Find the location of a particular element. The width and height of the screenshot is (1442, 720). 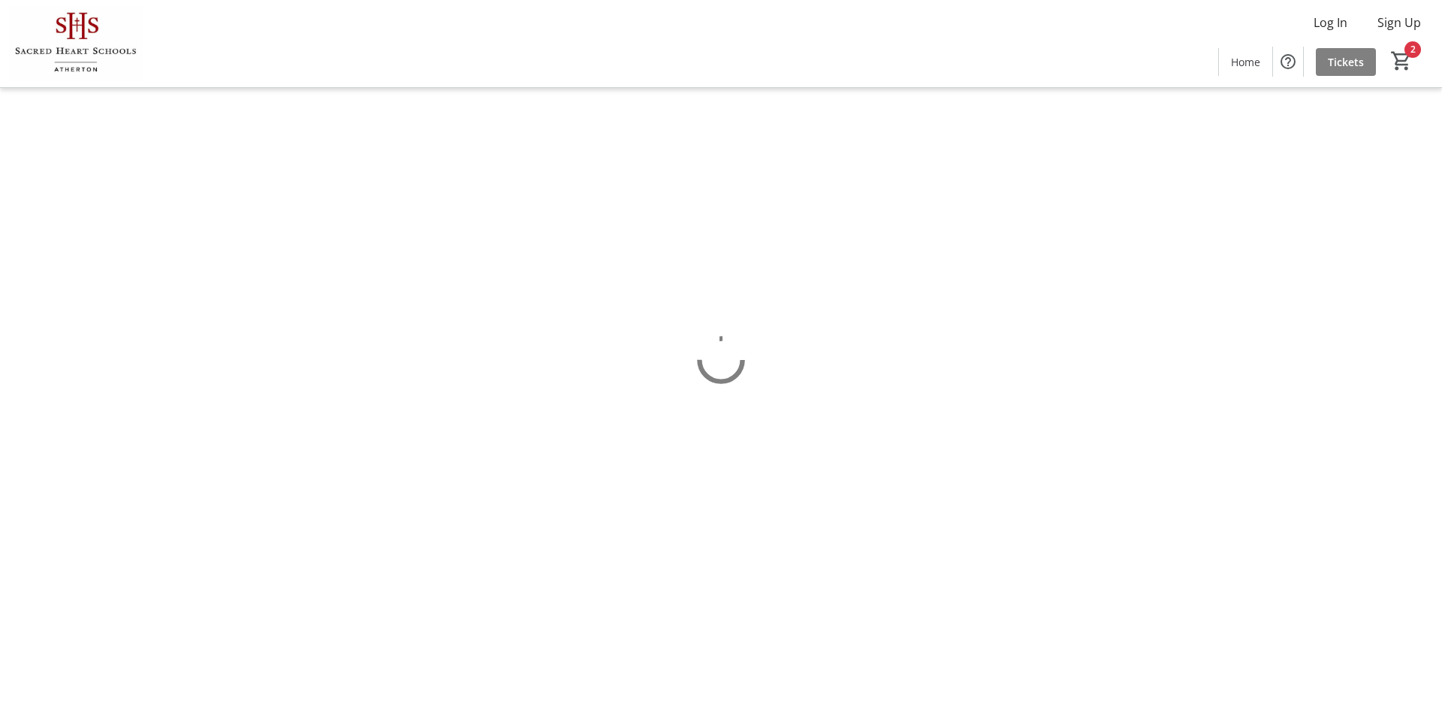

button: Log In is located at coordinates (1330, 23).